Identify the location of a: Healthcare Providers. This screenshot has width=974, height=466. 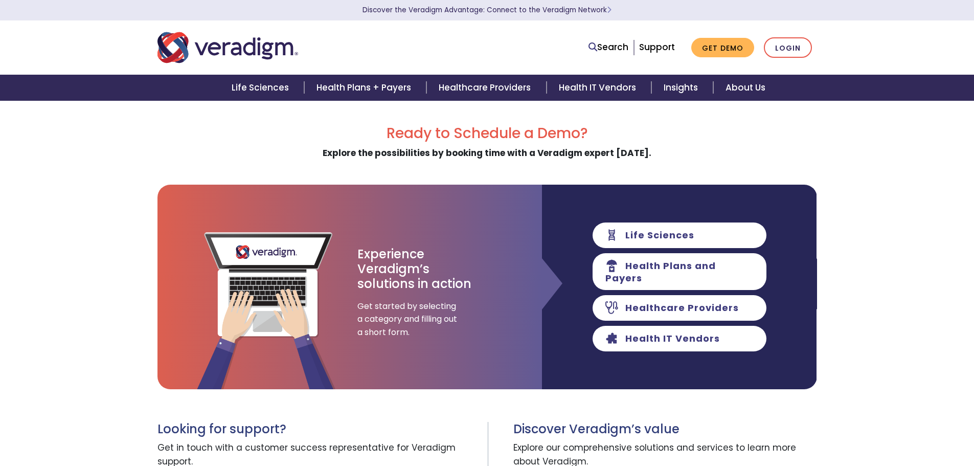
(486, 87).